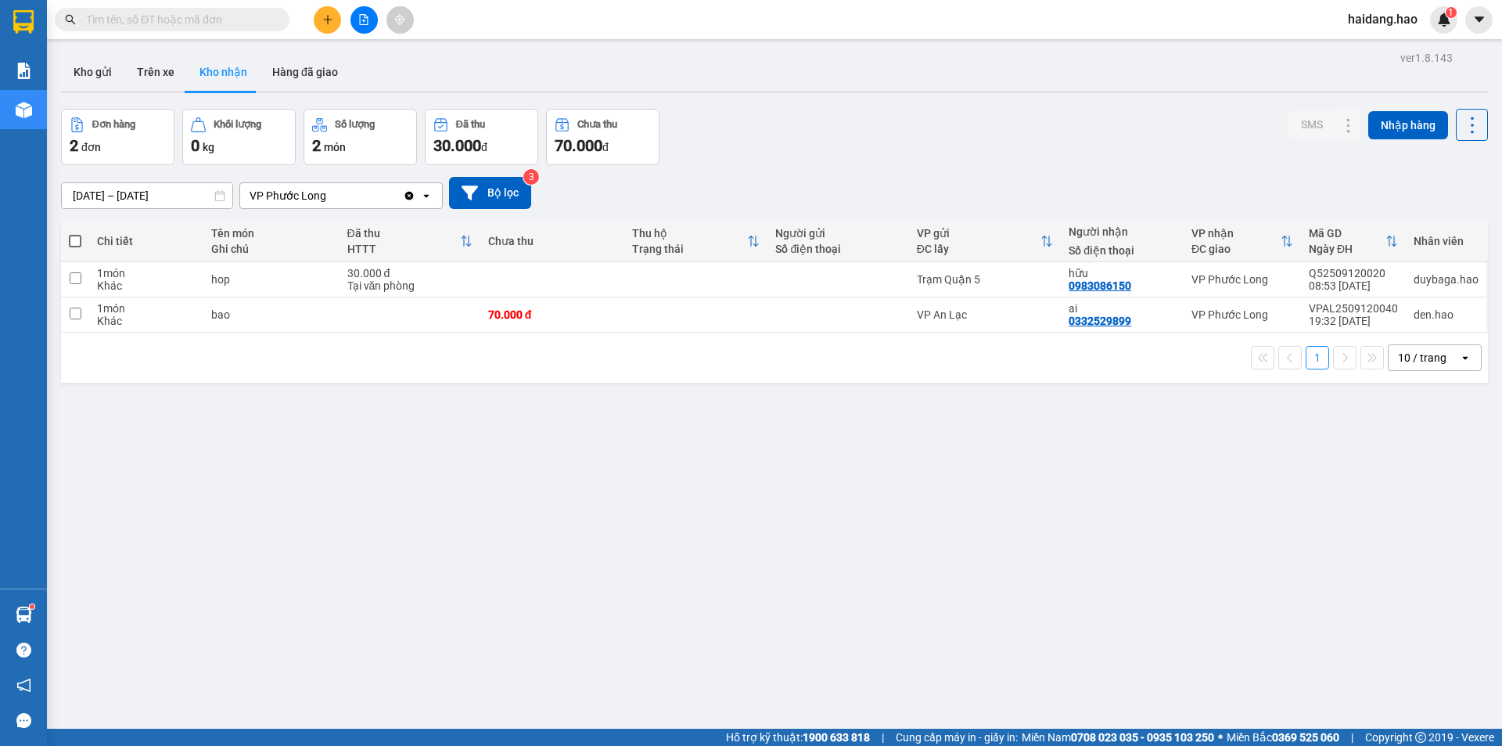 The height and width of the screenshot is (746, 1502). Describe the element at coordinates (410, 286) in the screenshot. I see `div: Tại văn phòng` at that location.